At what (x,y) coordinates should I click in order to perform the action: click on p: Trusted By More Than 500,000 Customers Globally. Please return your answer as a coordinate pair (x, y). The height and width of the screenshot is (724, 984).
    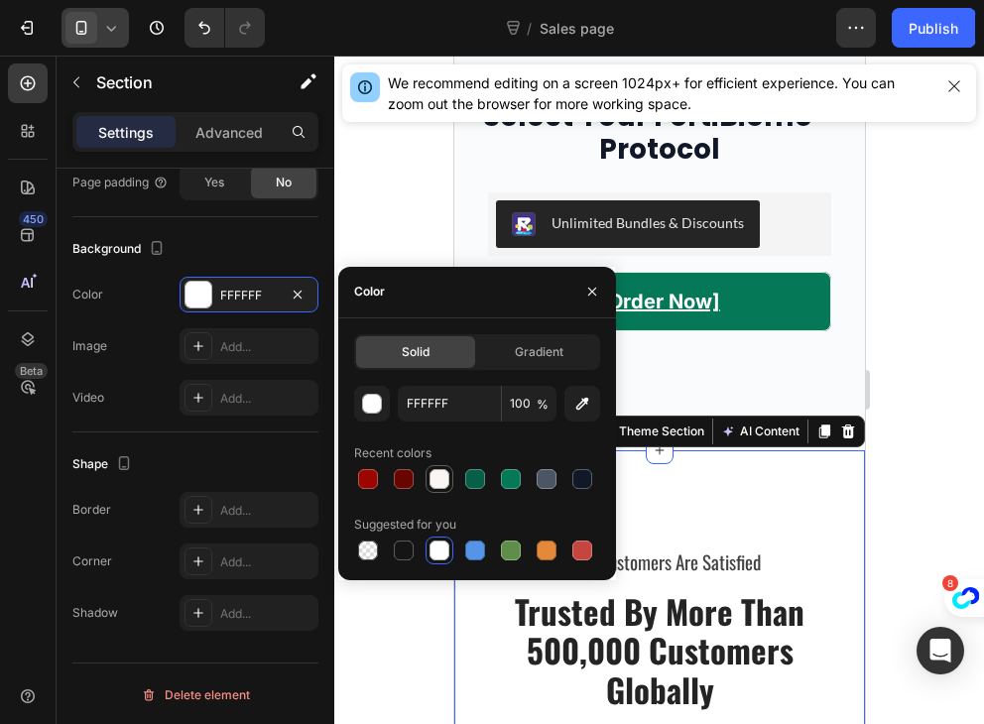
    Looking at the image, I should click on (205, 595).